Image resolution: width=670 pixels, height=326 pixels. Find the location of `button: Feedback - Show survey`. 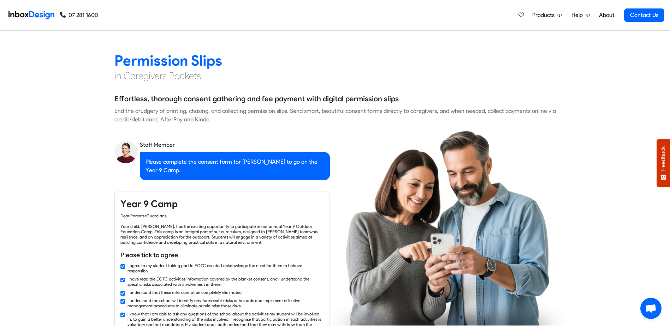

button: Feedback - Show survey is located at coordinates (663, 163).